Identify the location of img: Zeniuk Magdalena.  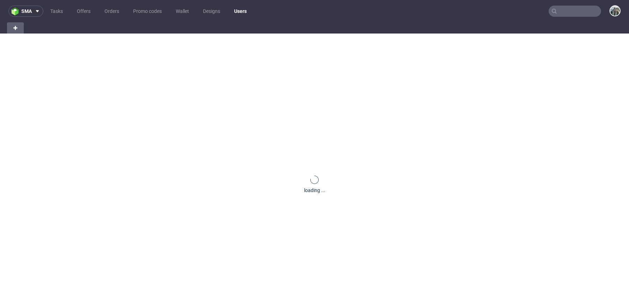
(615, 11).